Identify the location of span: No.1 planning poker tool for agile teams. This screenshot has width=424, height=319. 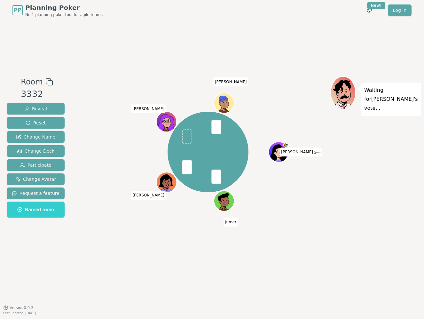
(64, 15).